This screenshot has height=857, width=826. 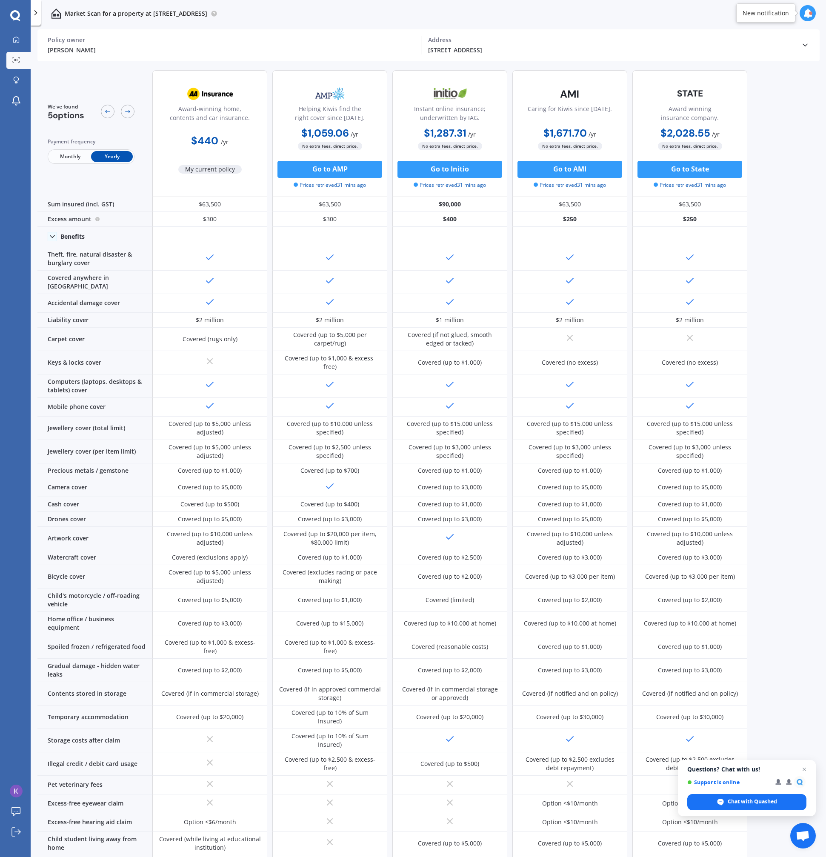 I want to click on div: Covered (if in commercial storage), so click(x=210, y=694).